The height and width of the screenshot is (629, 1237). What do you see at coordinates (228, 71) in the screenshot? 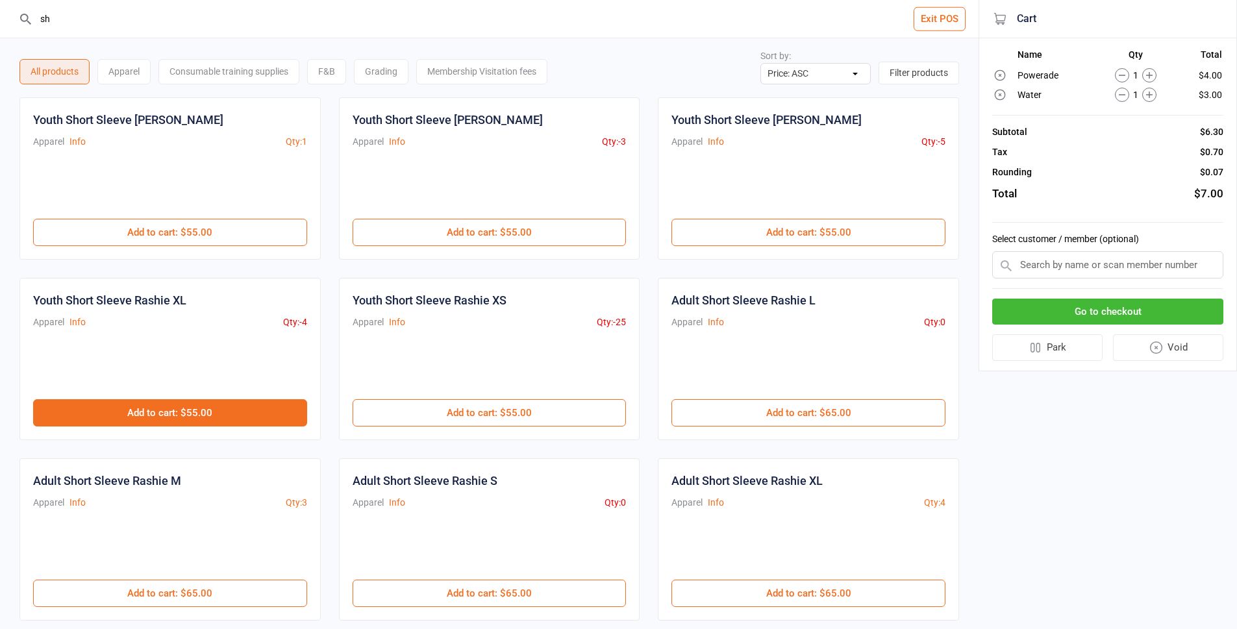
I see `div: Consumable training supplies` at bounding box center [228, 71].